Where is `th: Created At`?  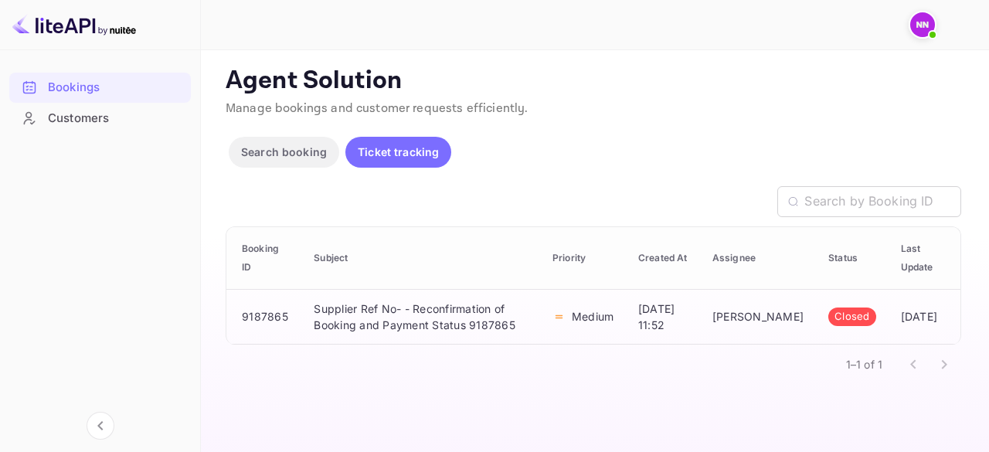 th: Created At is located at coordinates (663, 258).